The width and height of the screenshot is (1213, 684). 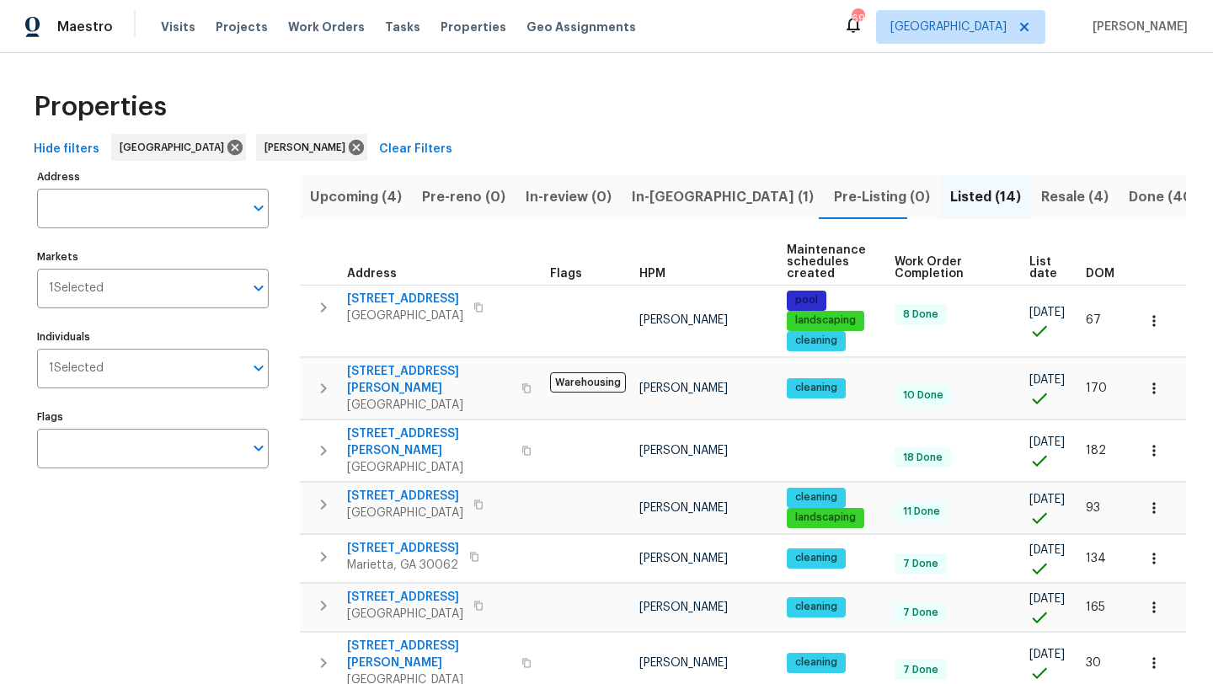 What do you see at coordinates (985, 197) in the screenshot?
I see `span: Listed (14)` at bounding box center [985, 197].